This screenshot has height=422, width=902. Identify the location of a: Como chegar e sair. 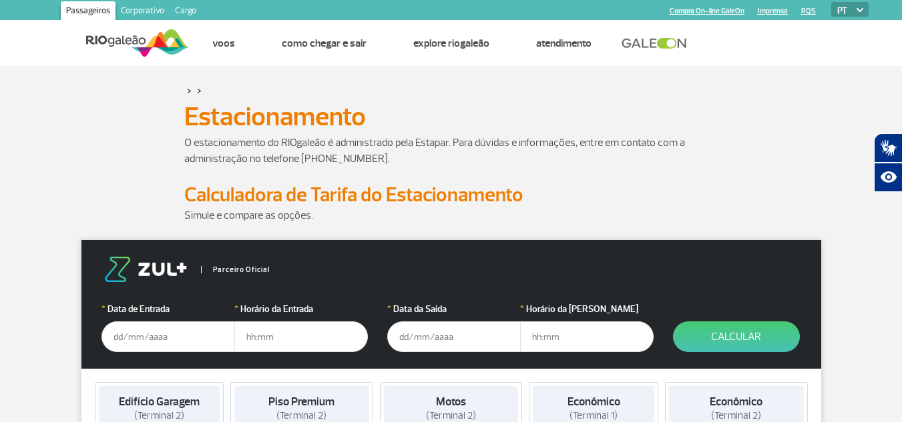
(324, 43).